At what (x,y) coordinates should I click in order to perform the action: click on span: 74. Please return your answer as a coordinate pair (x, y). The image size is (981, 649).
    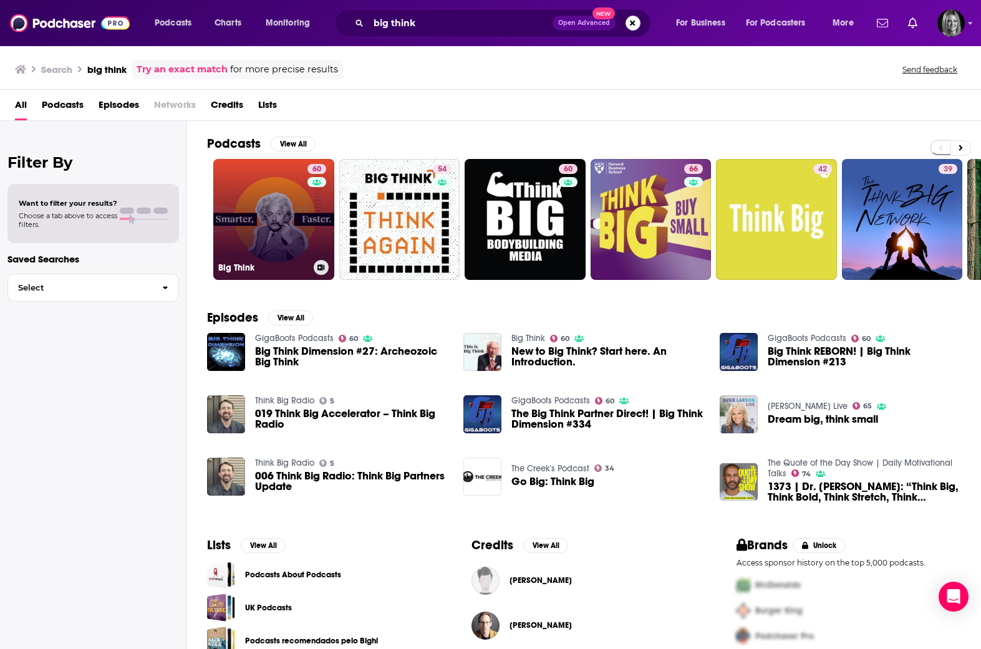
    Looking at the image, I should click on (806, 474).